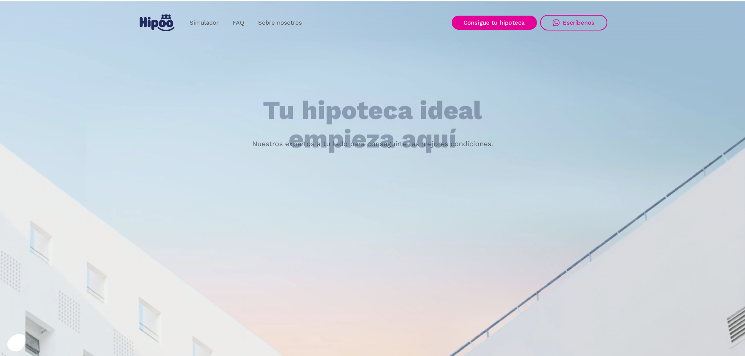 The image size is (745, 356). I want to click on a: Consigue tu hipoteca, so click(494, 23).